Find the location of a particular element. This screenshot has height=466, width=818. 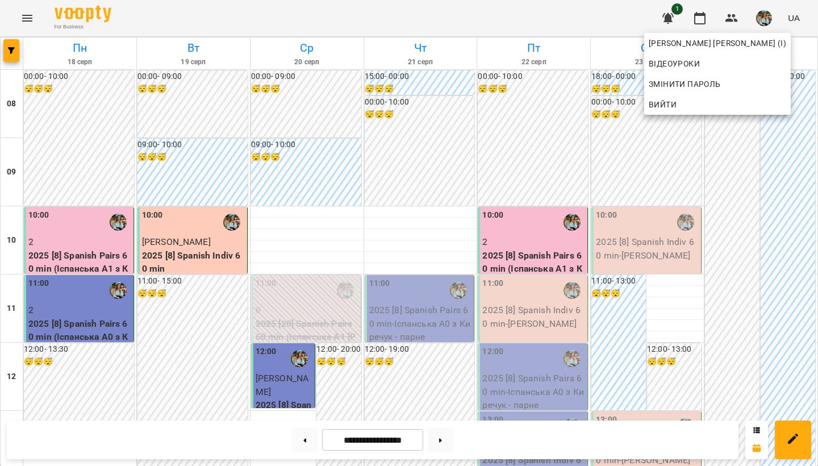

button: Вийти is located at coordinates (717, 105).